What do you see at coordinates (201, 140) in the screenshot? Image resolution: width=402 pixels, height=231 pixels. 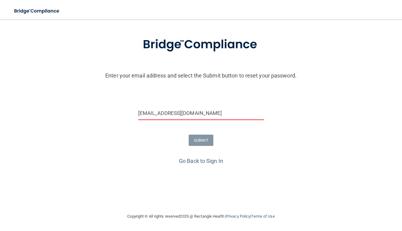 I see `button: SUBMIT` at bounding box center [201, 140].